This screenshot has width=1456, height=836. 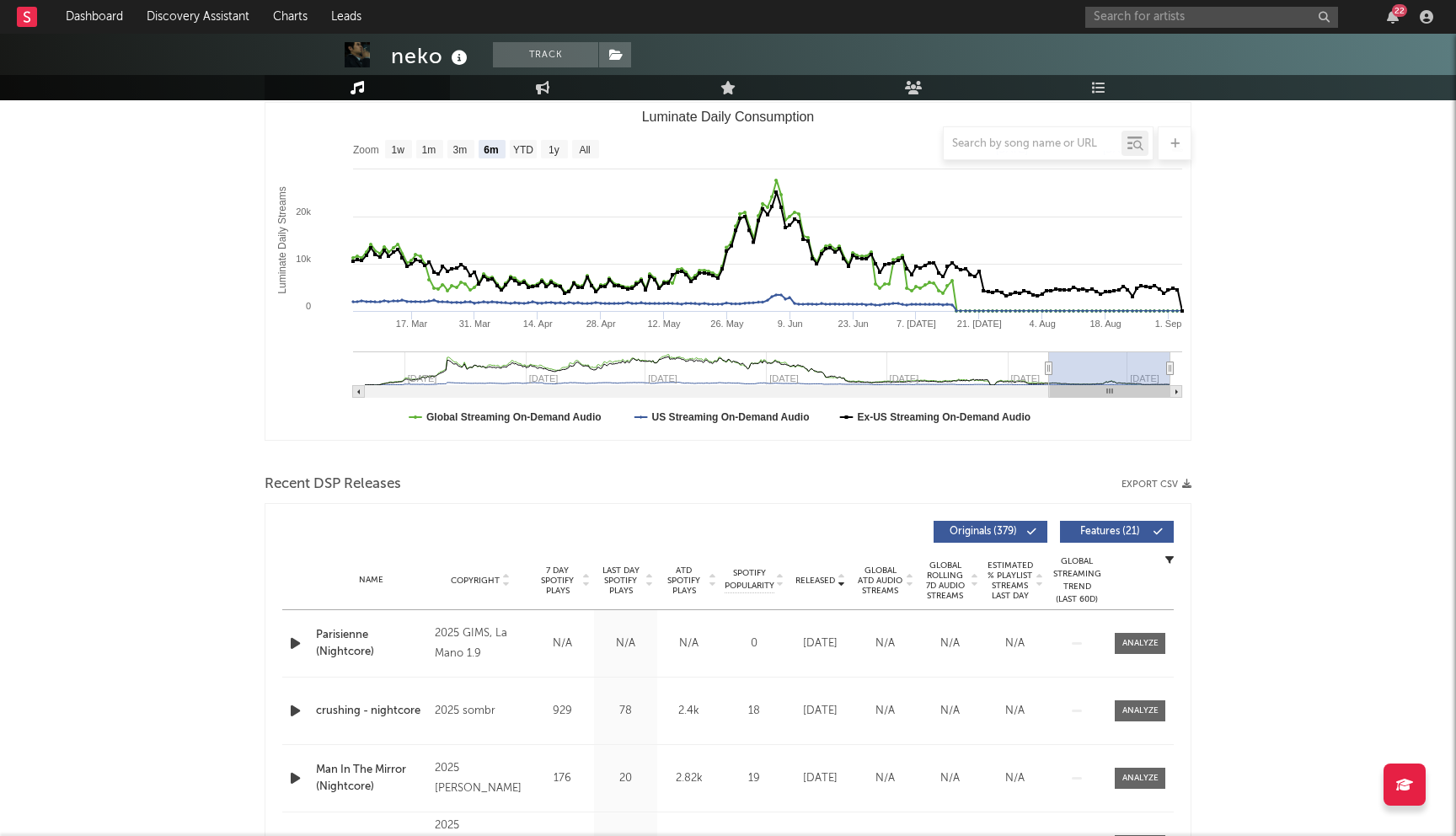 I want to click on div: 176, so click(x=562, y=779).